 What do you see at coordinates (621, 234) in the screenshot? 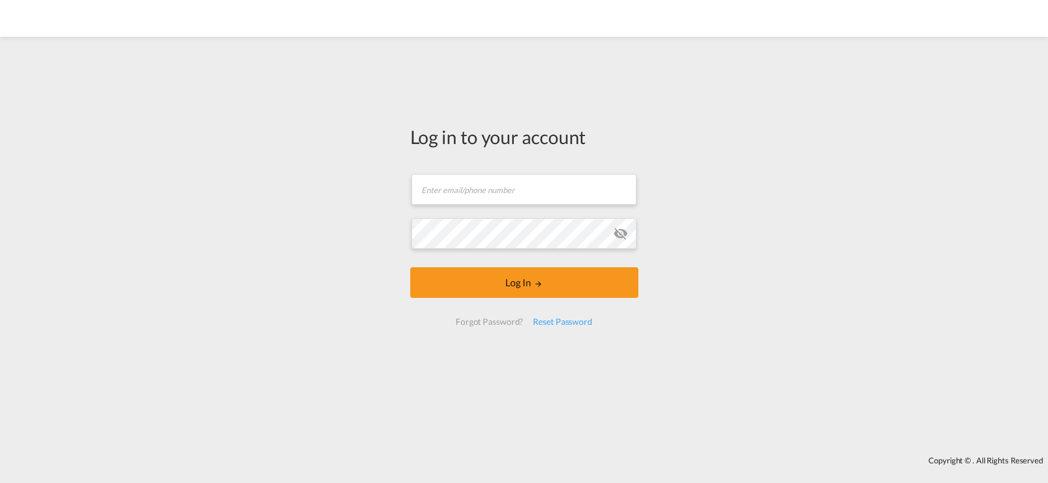
I see `md-icon: icon-eye-off` at bounding box center [621, 234].